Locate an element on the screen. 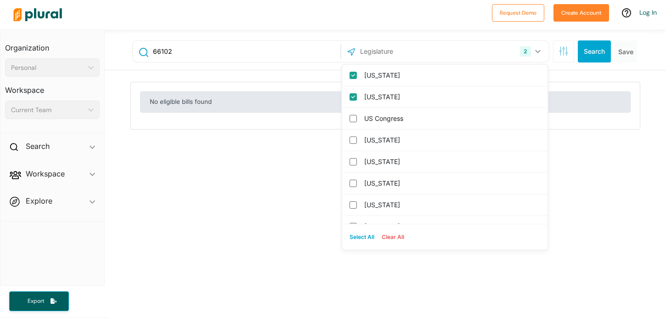  a: Log In is located at coordinates (648, 12).